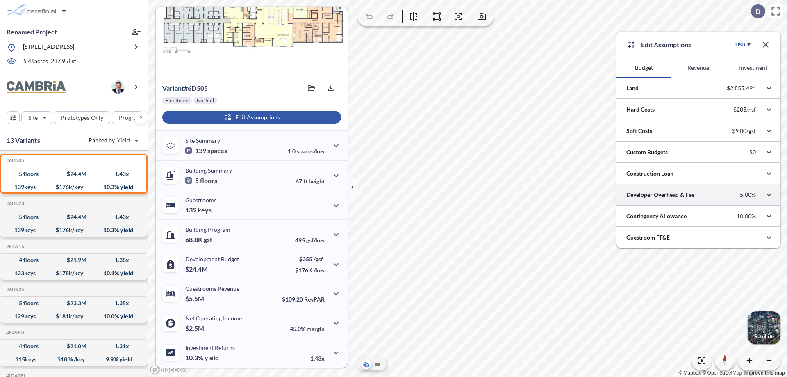 The image size is (787, 377). What do you see at coordinates (305, 181) in the screenshot?
I see `span: ft` at bounding box center [305, 181].